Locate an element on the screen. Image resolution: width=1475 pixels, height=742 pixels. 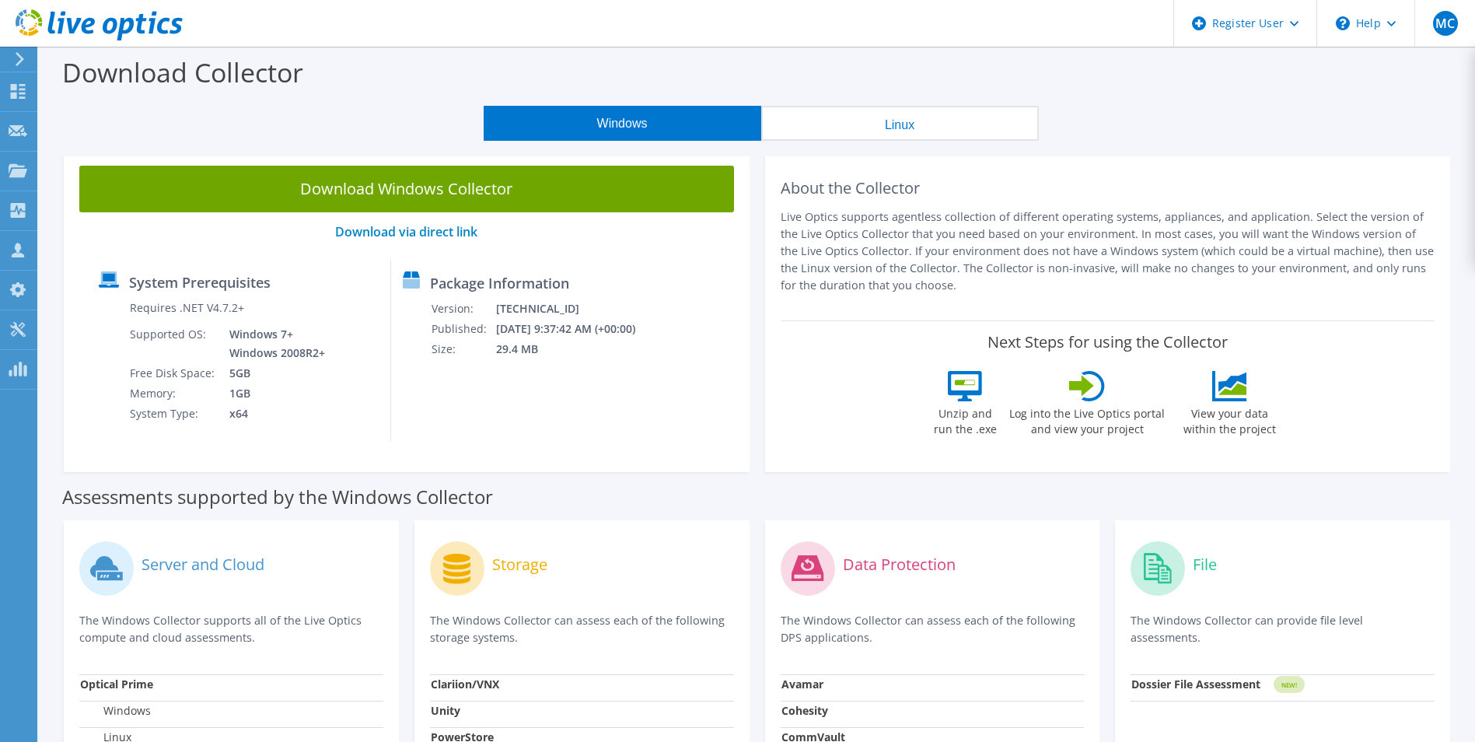
label: Log into the Live Optics portal and view your project is located at coordinates (1087, 419).